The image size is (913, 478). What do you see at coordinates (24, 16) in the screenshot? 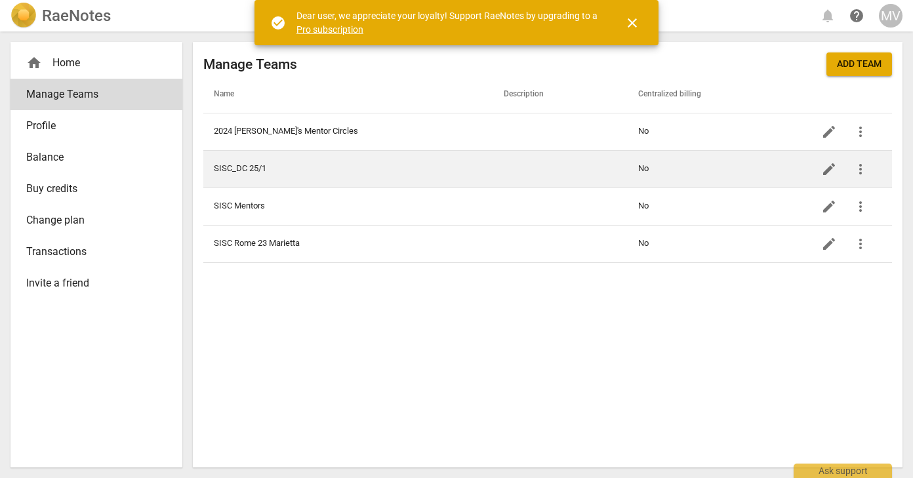
I see `img: Logo` at bounding box center [24, 16].